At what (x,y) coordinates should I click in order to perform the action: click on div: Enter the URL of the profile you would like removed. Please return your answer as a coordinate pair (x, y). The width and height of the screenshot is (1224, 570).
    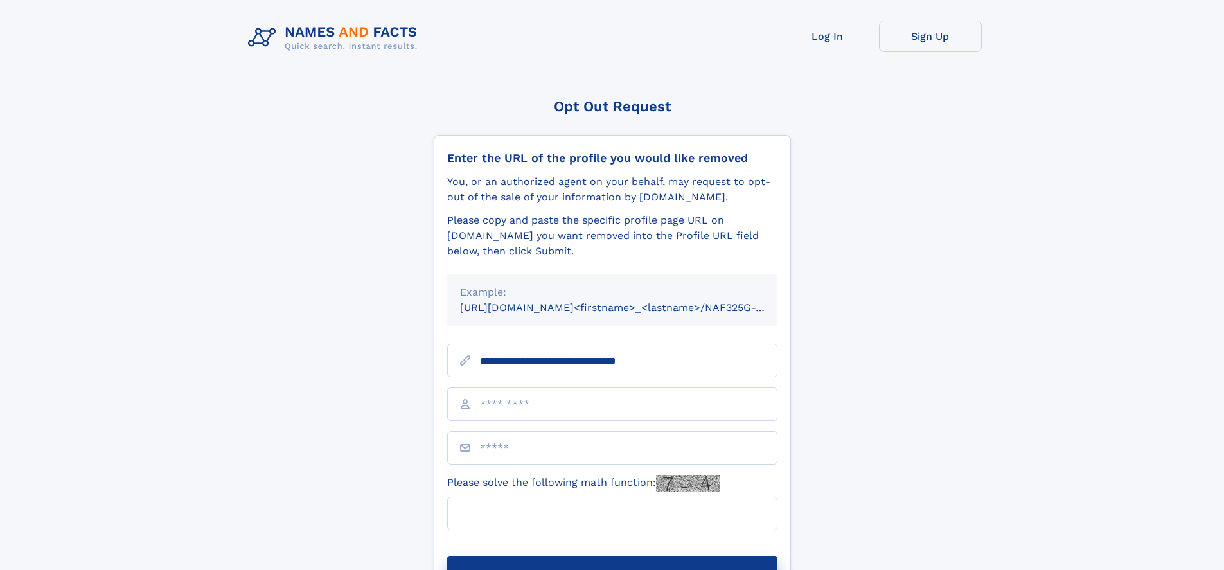
    Looking at the image, I should click on (612, 158).